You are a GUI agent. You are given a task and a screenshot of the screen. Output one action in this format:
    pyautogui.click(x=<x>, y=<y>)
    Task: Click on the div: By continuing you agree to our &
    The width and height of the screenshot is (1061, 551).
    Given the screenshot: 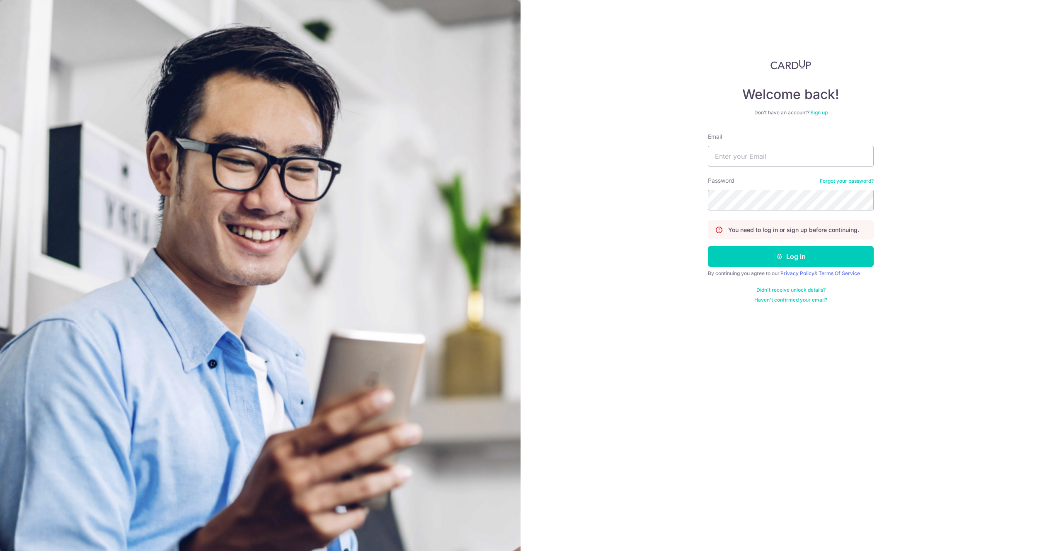 What is the action you would take?
    pyautogui.click(x=791, y=274)
    